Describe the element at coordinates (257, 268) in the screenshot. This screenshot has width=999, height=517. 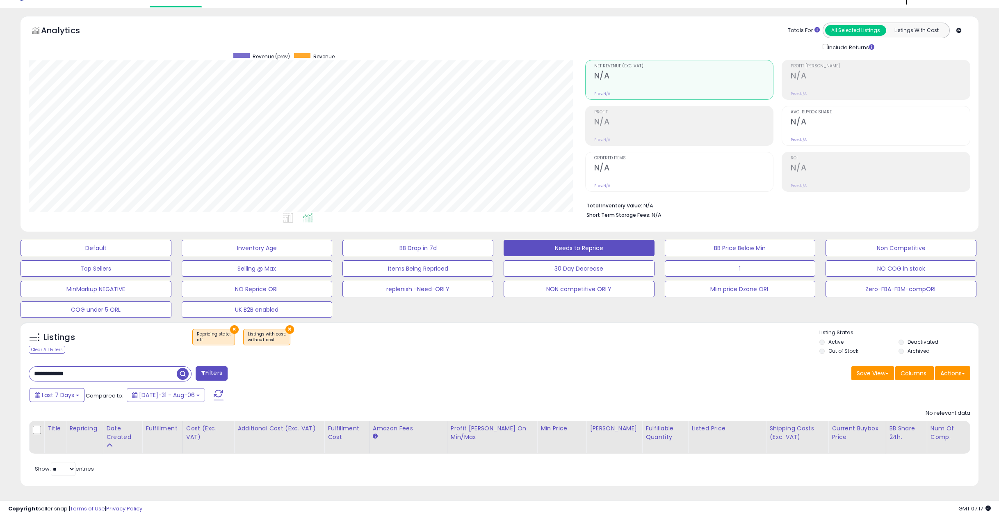
I see `button: Selling @ Max` at that location.